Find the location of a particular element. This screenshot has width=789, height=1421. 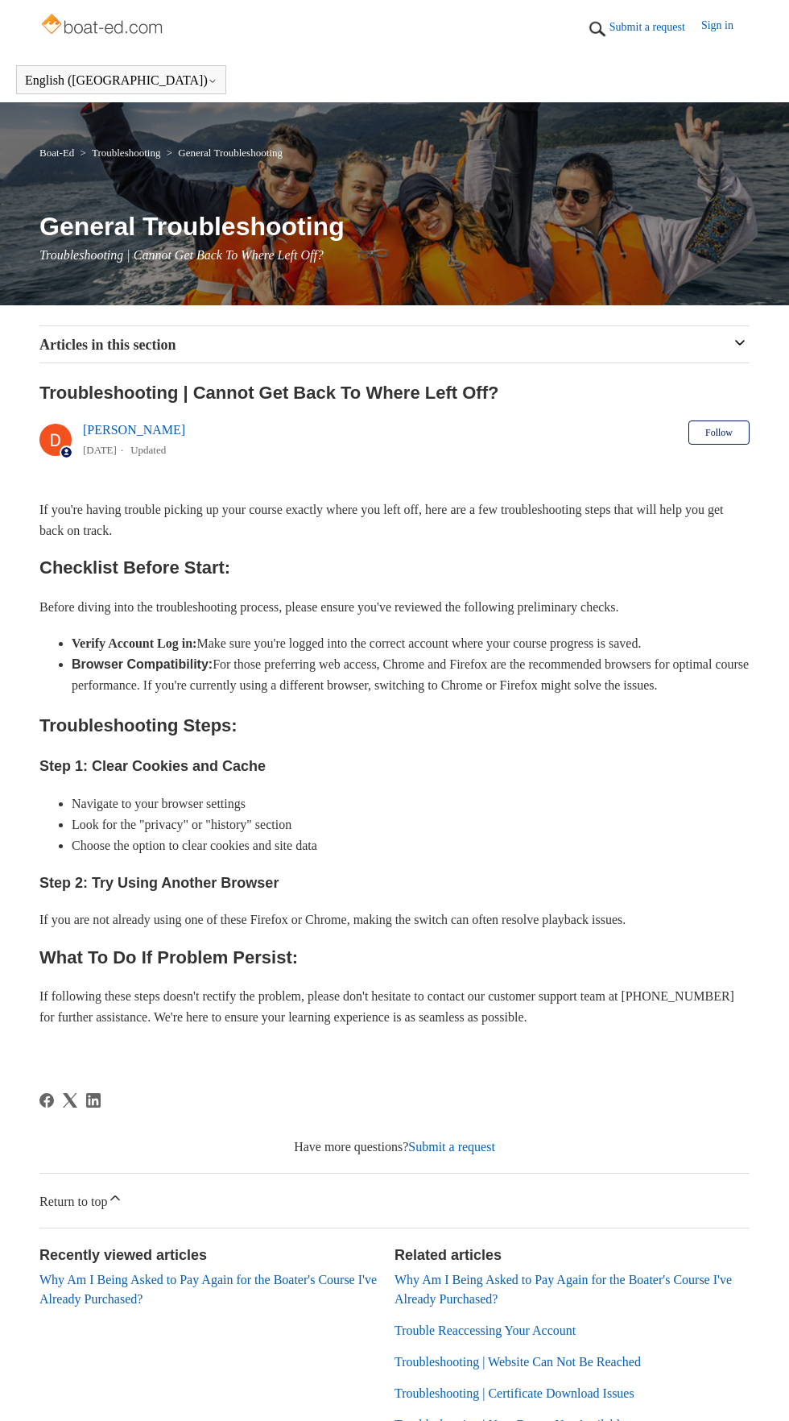

a: Boat-Ed is located at coordinates (56, 152).